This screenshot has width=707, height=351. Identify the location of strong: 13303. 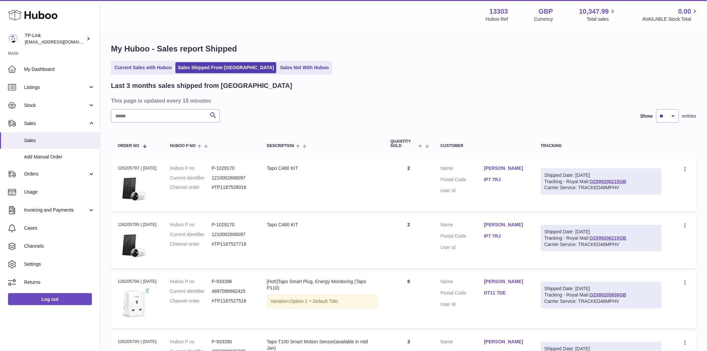
(499, 11).